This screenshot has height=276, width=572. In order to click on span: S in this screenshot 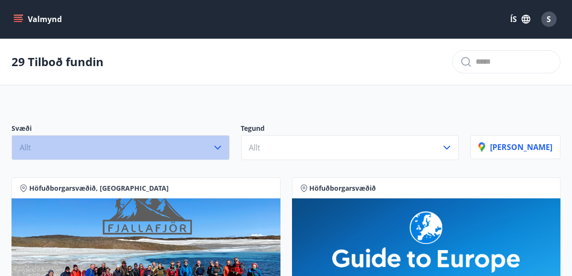, I will do `click(549, 19)`.